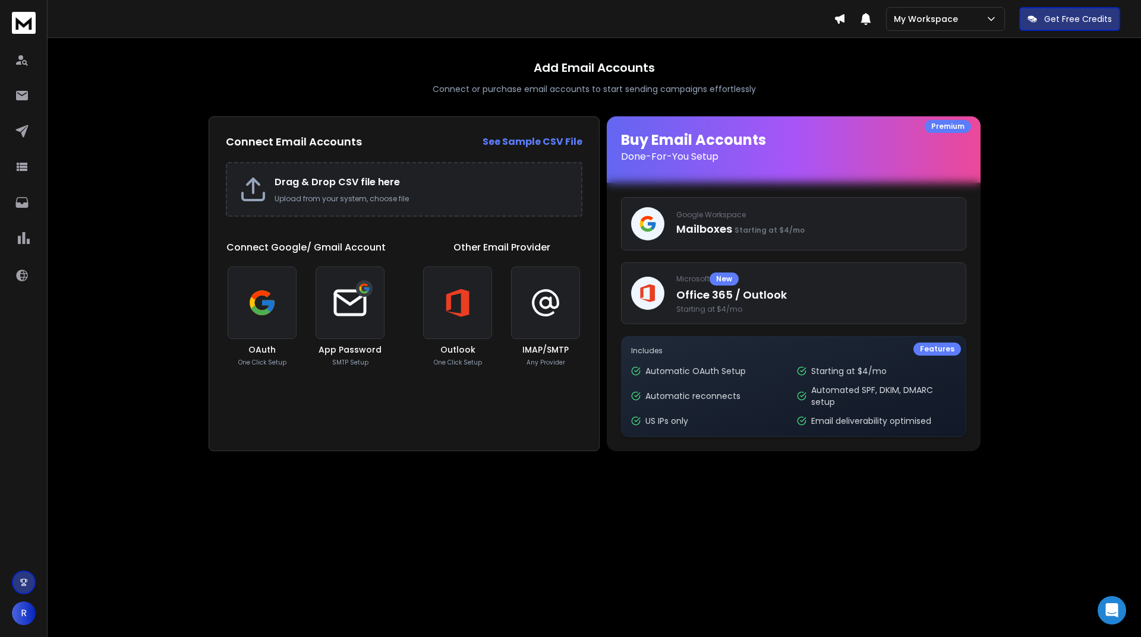 Image resolution: width=1141 pixels, height=637 pixels. Describe the element at coordinates (667, 421) in the screenshot. I see `p: US IPs only` at that location.